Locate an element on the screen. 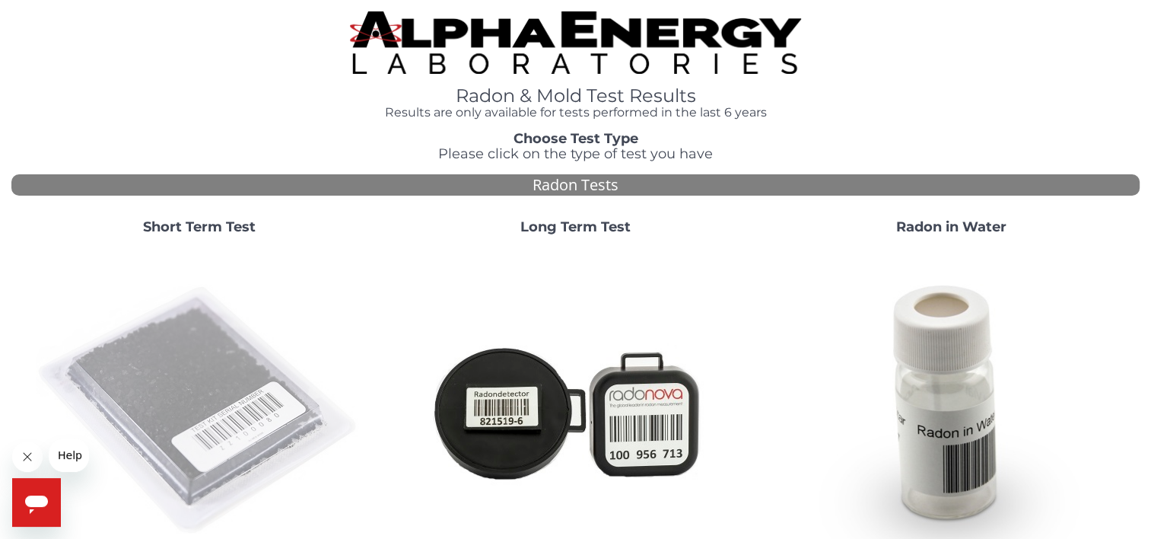  h4: Results are only available for tests performed in the last 6 years is located at coordinates (575, 113).